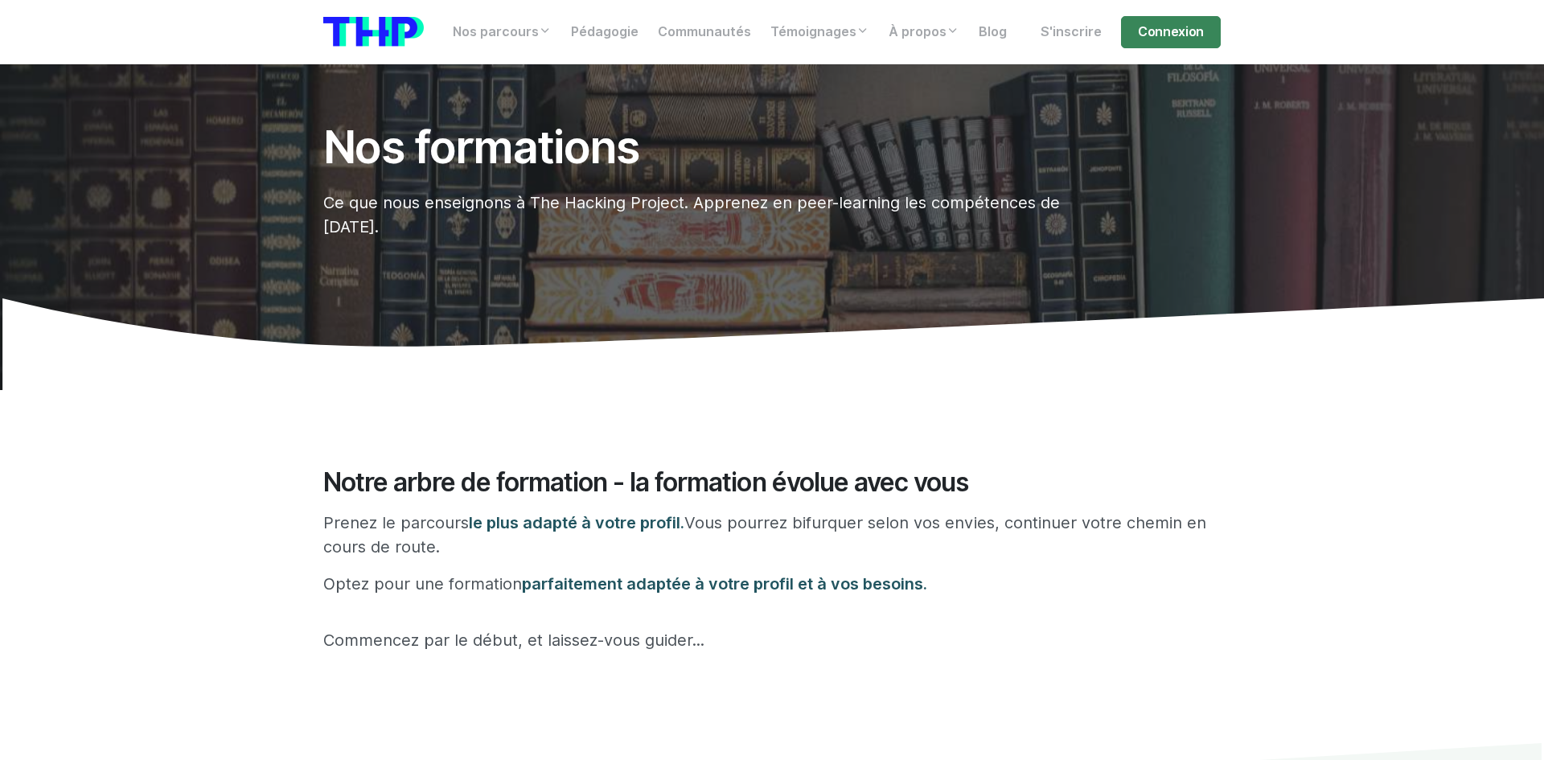  Describe the element at coordinates (772, 640) in the screenshot. I see `p: Commencez par le début, et laissez-vous guider...` at that location.